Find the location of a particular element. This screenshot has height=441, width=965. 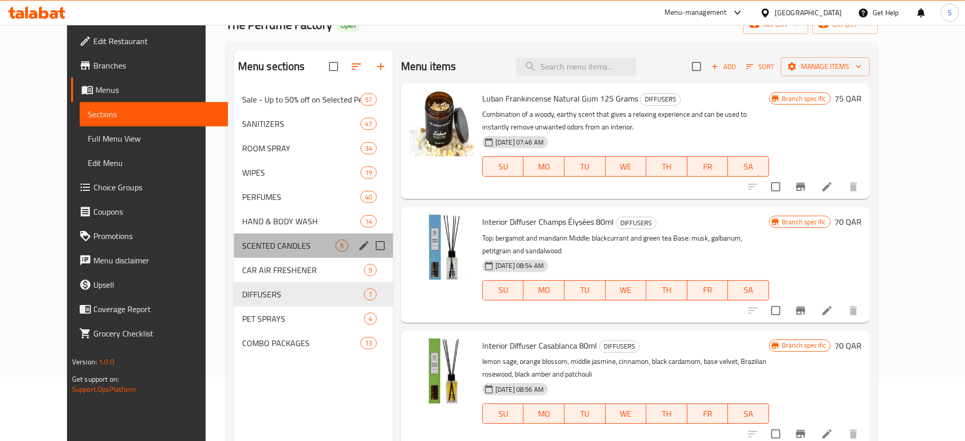

div: PERFUMES is located at coordinates (301, 197).